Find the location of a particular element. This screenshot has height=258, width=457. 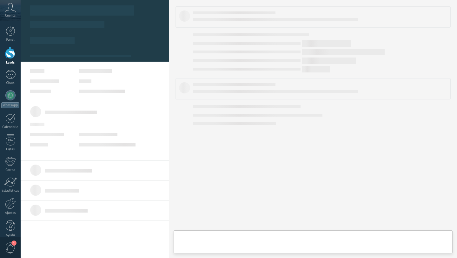

div: Ayuda is located at coordinates (10, 235).